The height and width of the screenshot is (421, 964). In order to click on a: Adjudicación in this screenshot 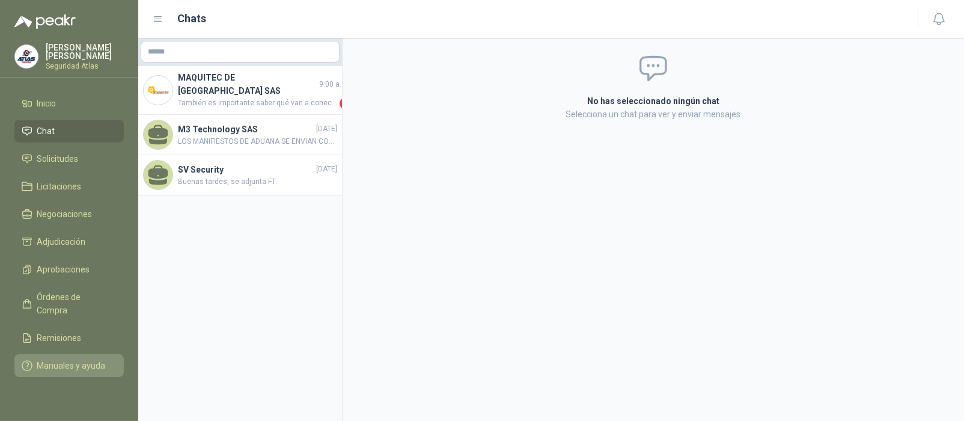, I will do `click(69, 242)`.